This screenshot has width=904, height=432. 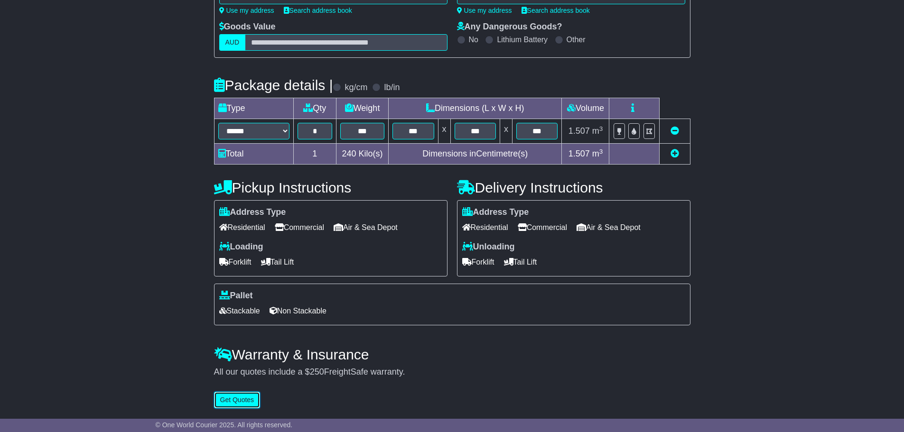 I want to click on td: Total, so click(x=253, y=154).